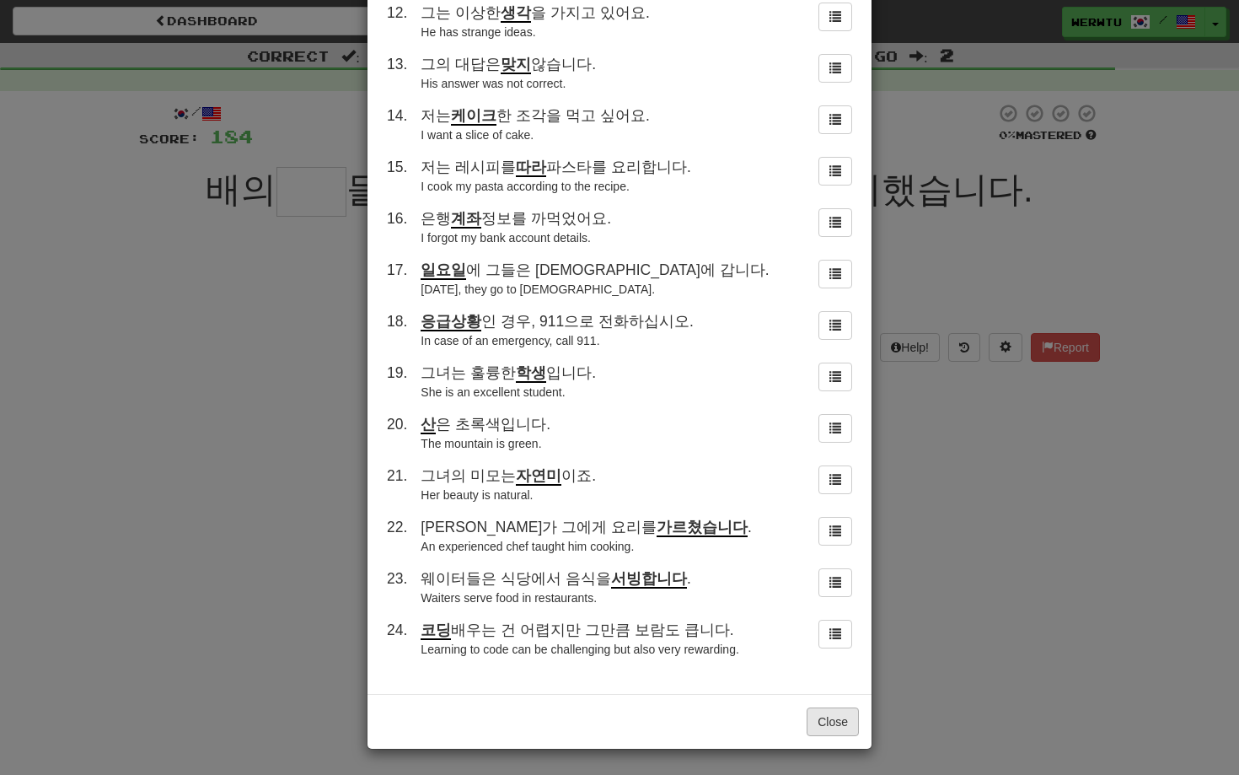 This screenshot has width=1239, height=775. I want to click on td: 14 ., so click(397, 124).